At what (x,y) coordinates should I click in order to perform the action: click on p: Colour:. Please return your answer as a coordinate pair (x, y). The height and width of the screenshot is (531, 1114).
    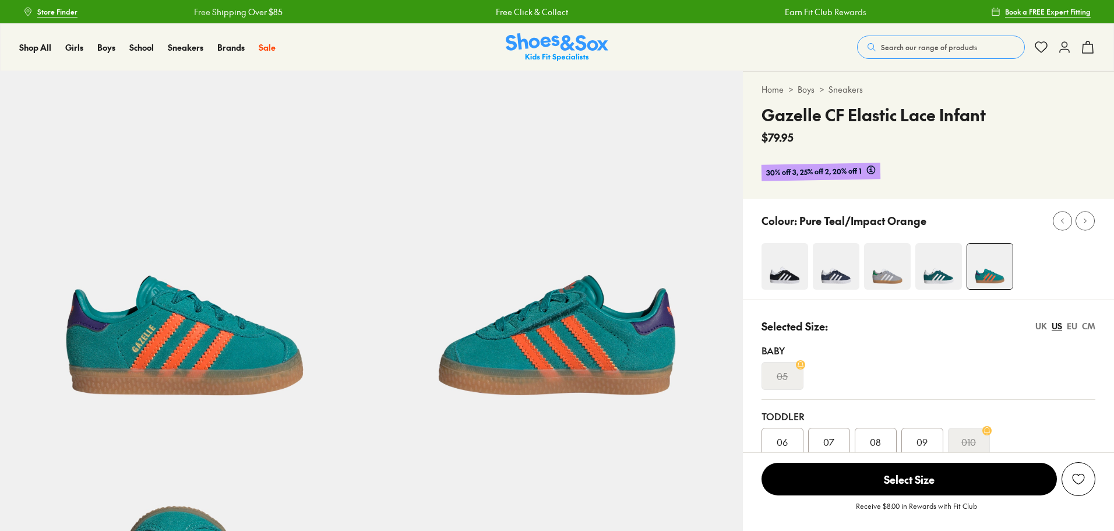
    Looking at the image, I should click on (779, 220).